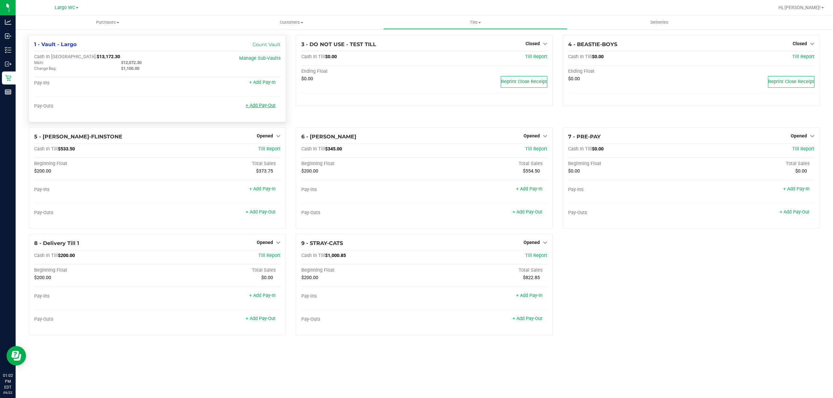 Image resolution: width=833 pixels, height=398 pixels. I want to click on span: Change Bag:, so click(45, 69).